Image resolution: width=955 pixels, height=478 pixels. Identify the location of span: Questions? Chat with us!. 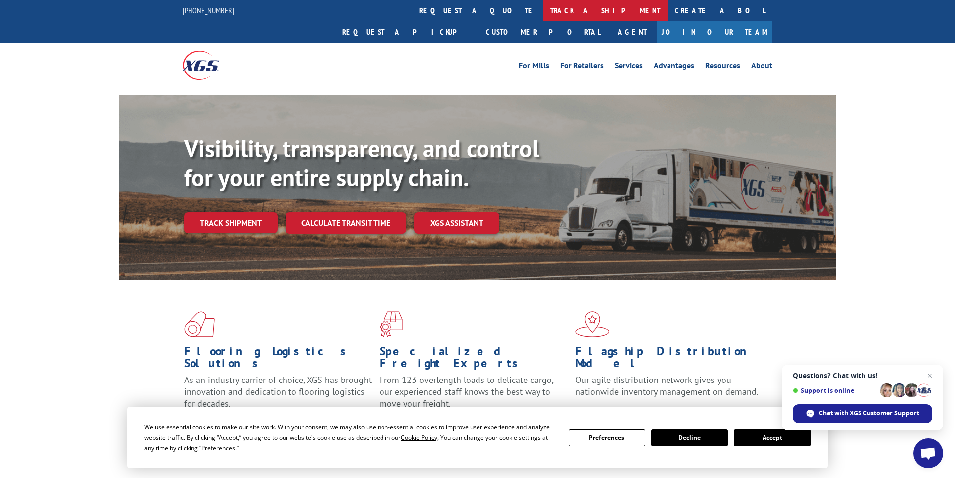
(863, 376).